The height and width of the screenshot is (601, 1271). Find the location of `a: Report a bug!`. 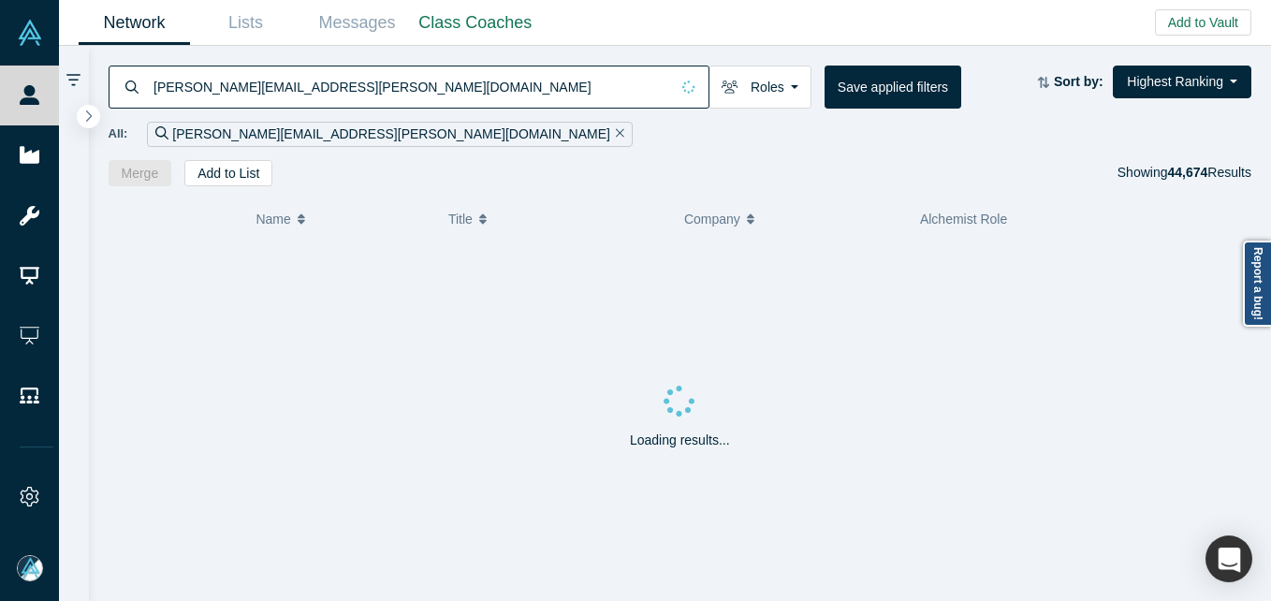

a: Report a bug! is located at coordinates (1257, 284).